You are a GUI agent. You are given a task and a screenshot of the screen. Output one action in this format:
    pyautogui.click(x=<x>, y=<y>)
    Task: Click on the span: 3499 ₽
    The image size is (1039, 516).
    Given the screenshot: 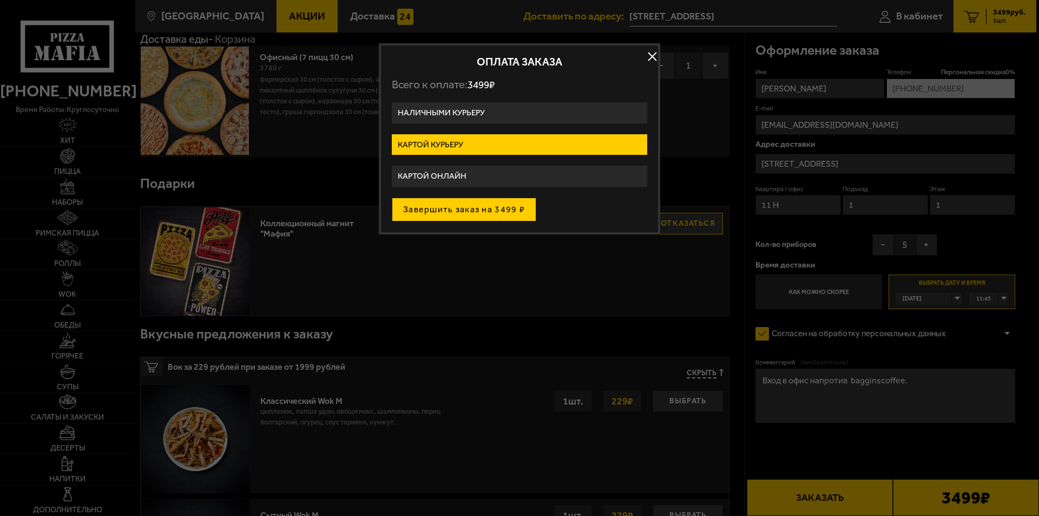 What is the action you would take?
    pyautogui.click(x=481, y=84)
    